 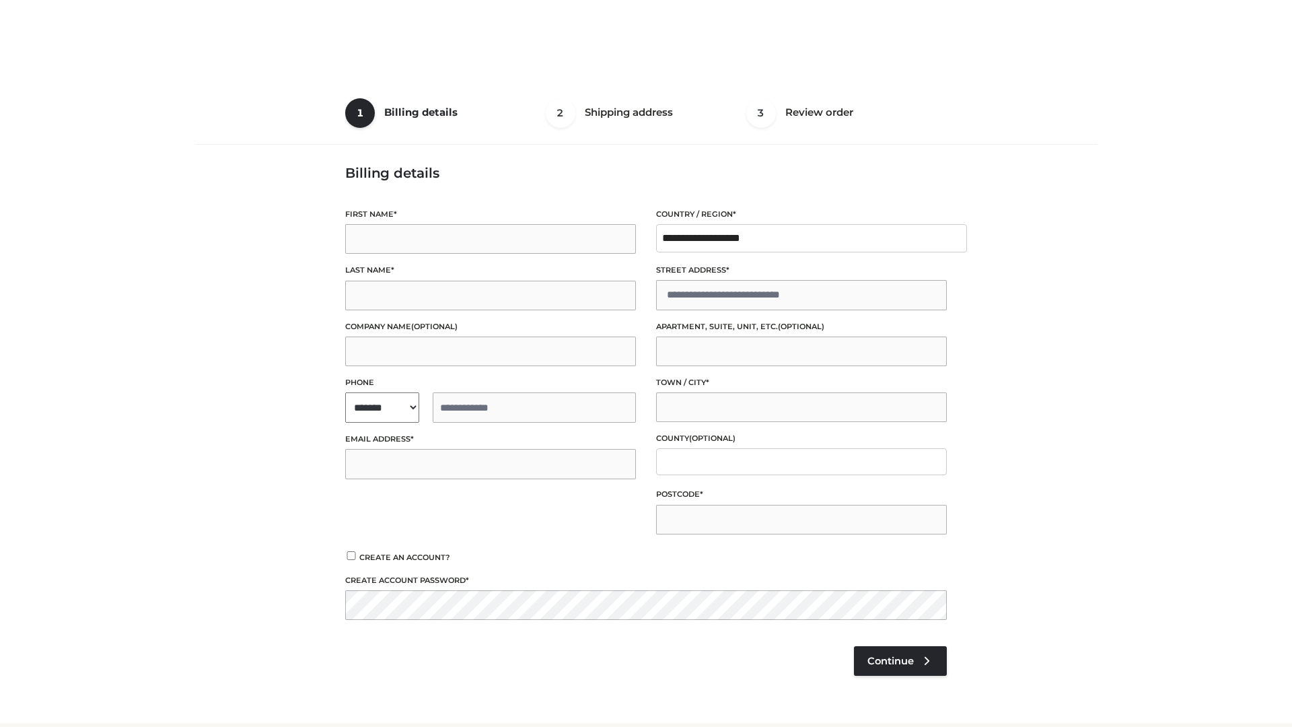 I want to click on label: Phone, so click(x=491, y=382).